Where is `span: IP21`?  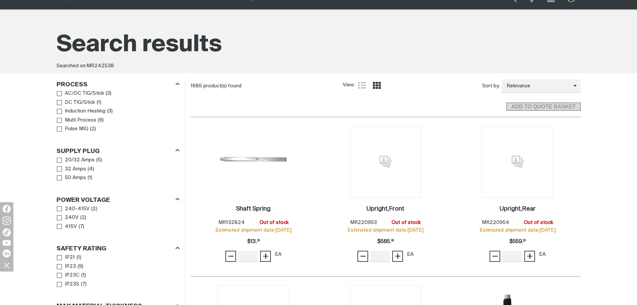 span: IP21 is located at coordinates (70, 257).